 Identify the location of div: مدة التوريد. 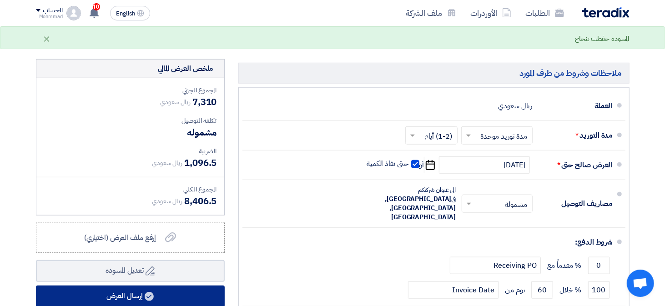
(576, 135).